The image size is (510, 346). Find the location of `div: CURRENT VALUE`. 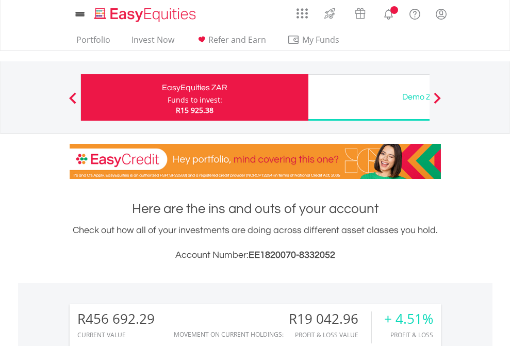

div: CURRENT VALUE is located at coordinates (116, 335).